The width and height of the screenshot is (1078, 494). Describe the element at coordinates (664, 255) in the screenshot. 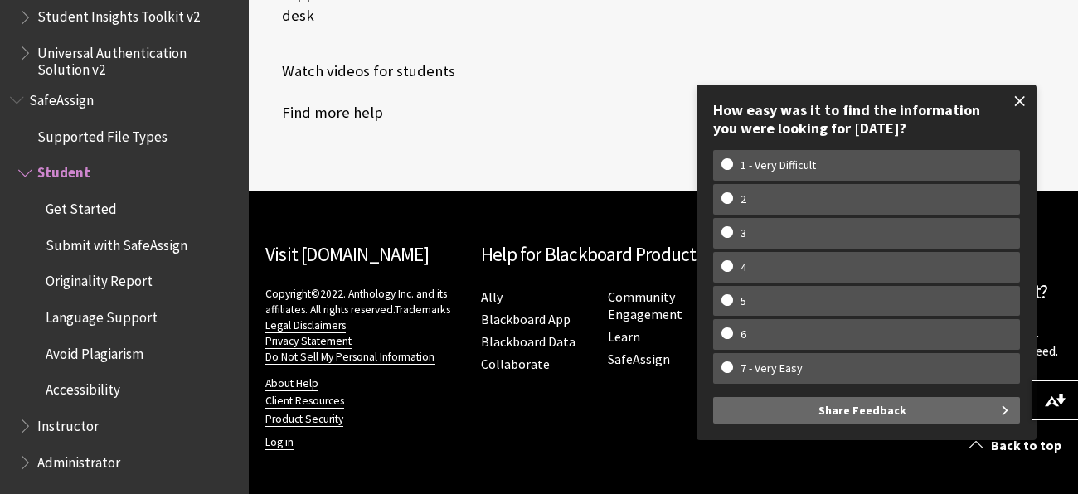

I see `h2: Help for Blackboard Products` at that location.